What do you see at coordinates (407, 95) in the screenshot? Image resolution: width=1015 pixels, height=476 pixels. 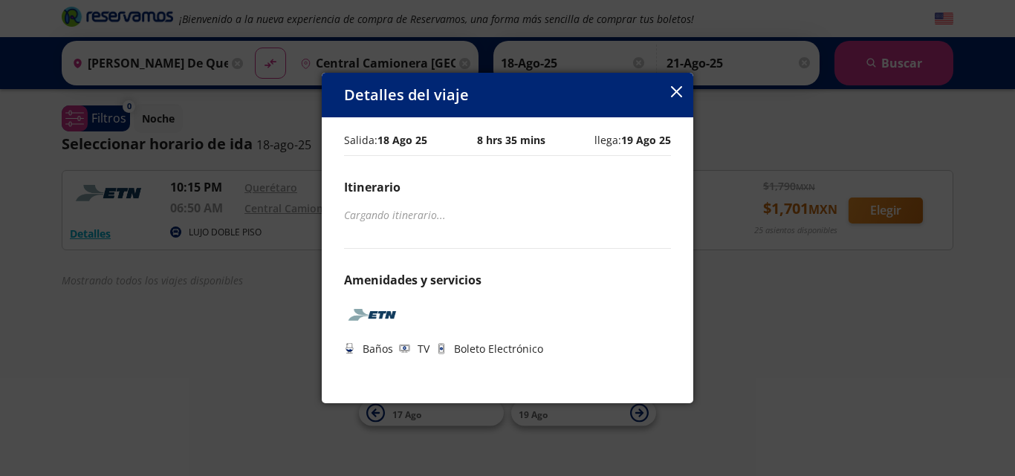 I see `p: Detalles del viaje` at bounding box center [407, 95].